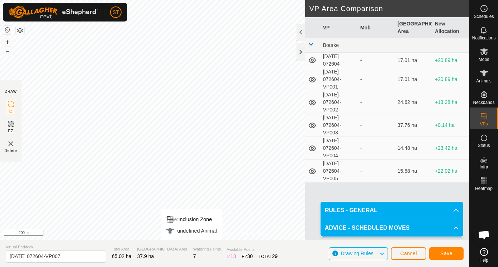 The image size is (498, 267). What do you see at coordinates (389, 9) in the screenshot?
I see `h2: VP Area Comparison` at bounding box center [389, 9].